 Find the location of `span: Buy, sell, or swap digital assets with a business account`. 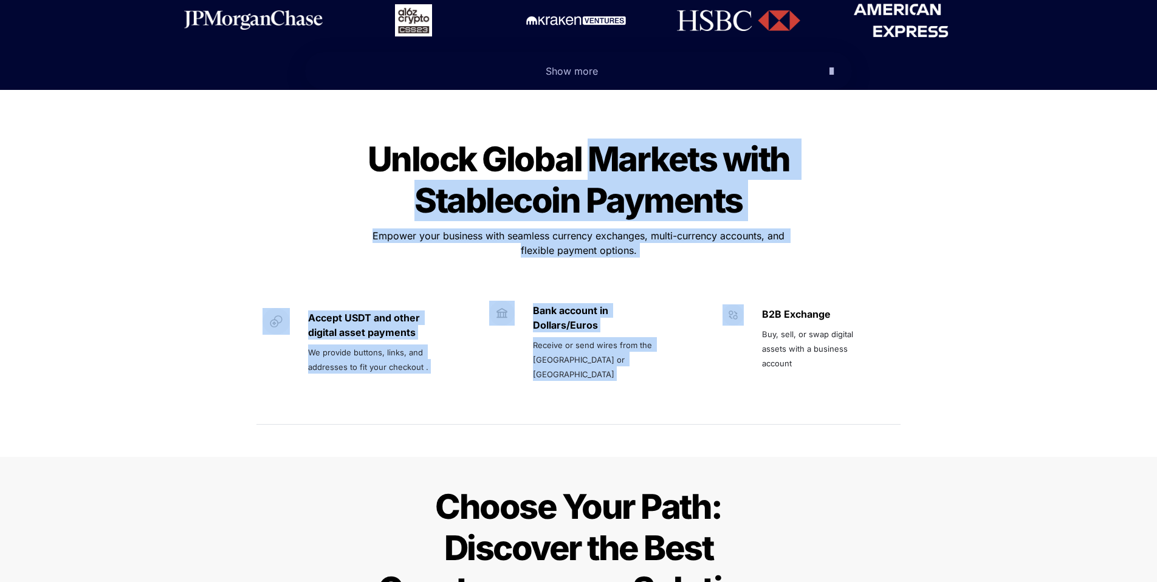

span: Buy, sell, or swap digital assets with a business account is located at coordinates (809, 349).